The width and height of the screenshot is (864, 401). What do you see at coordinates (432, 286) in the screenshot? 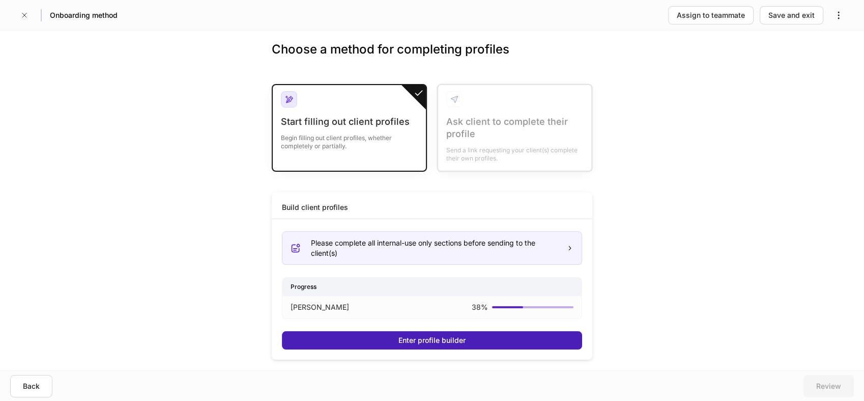
I see `div: Progress` at bounding box center [432, 286].